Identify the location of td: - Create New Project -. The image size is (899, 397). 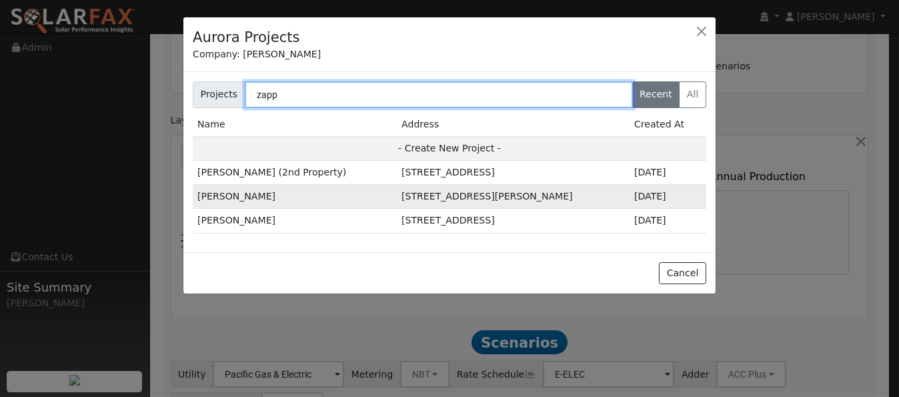
(449, 148).